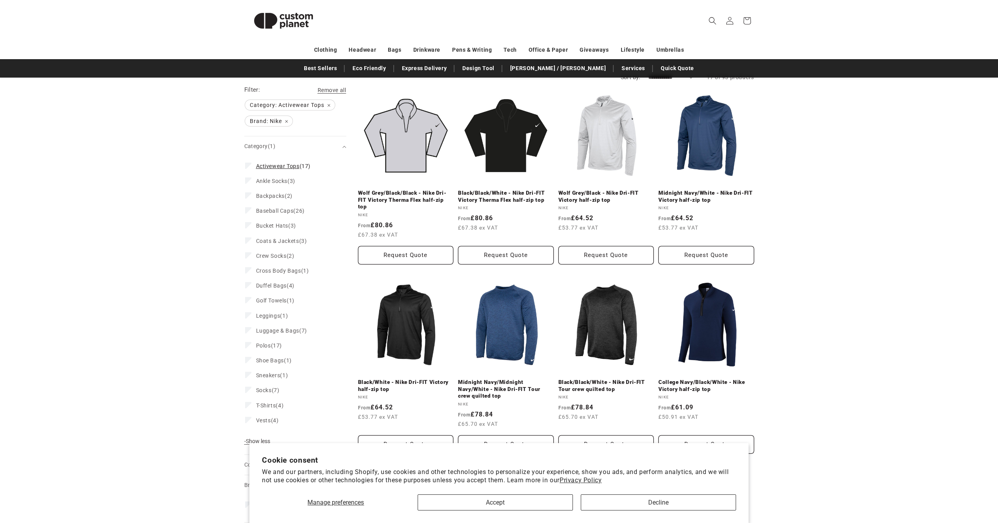 This screenshot has height=523, width=998. What do you see at coordinates (706, 386) in the screenshot?
I see `a: College Navy/Black/White - Nike Victory half-zip top` at bounding box center [706, 386].